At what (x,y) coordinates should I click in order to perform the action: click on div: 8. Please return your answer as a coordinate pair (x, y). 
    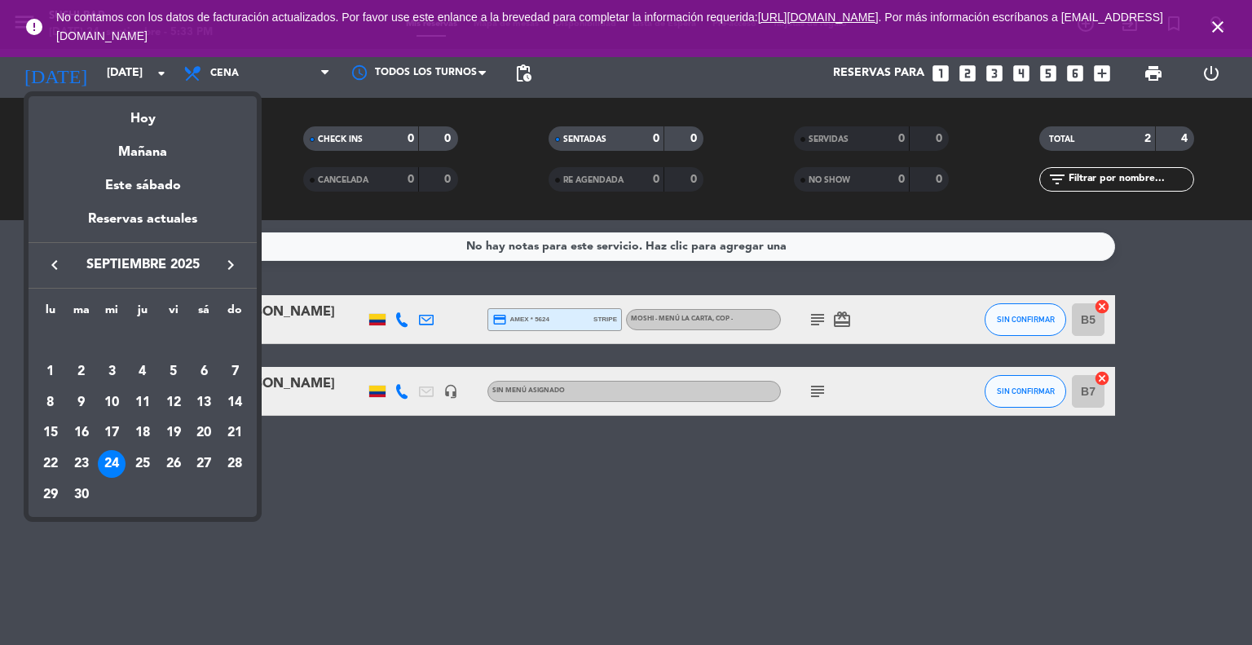
    Looking at the image, I should click on (51, 403).